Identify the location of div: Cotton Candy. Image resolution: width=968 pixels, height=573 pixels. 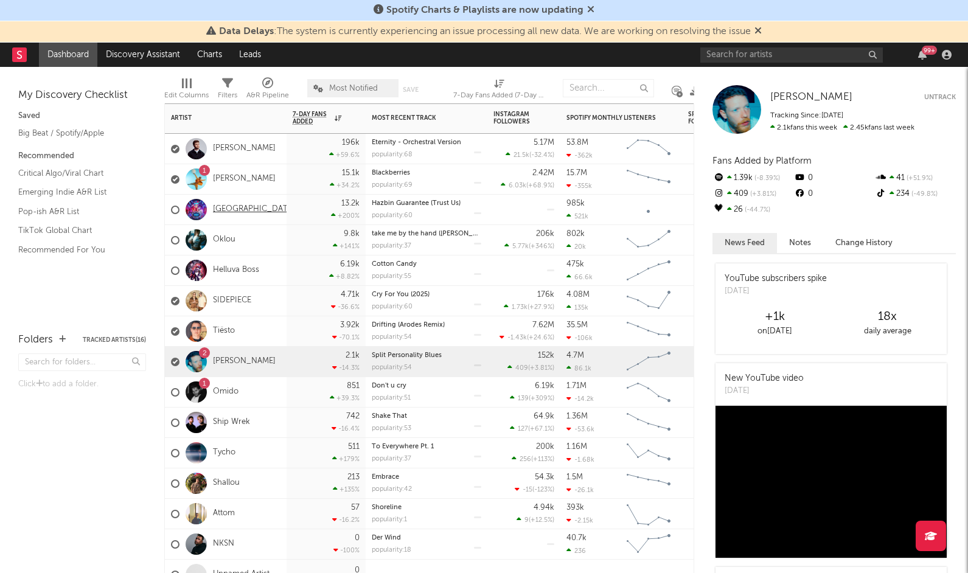
(426, 264).